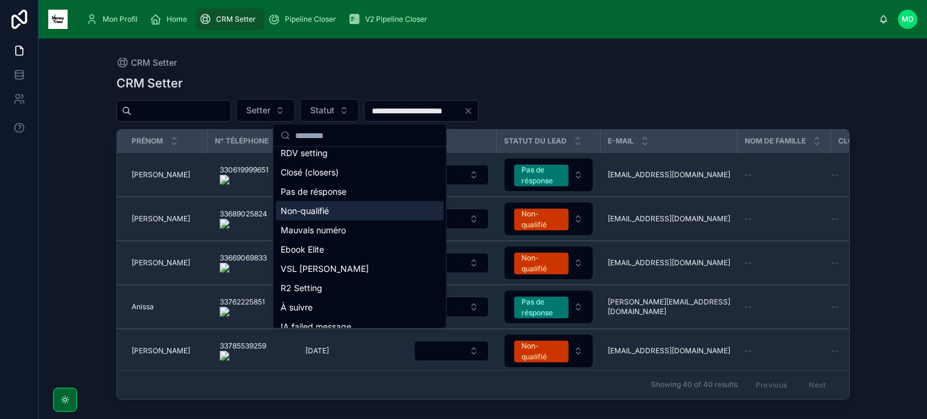 The image size is (927, 419). Describe the element at coordinates (322, 110) in the screenshot. I see `span: Statut` at that location.